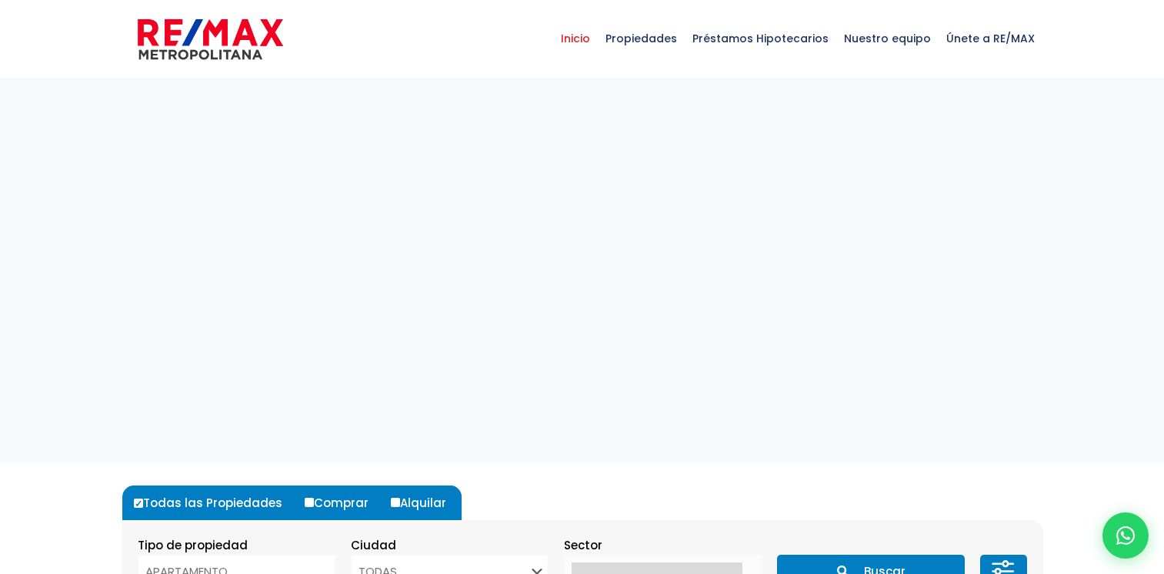  I want to click on span: Únete a RE/MAX, so click(990, 38).